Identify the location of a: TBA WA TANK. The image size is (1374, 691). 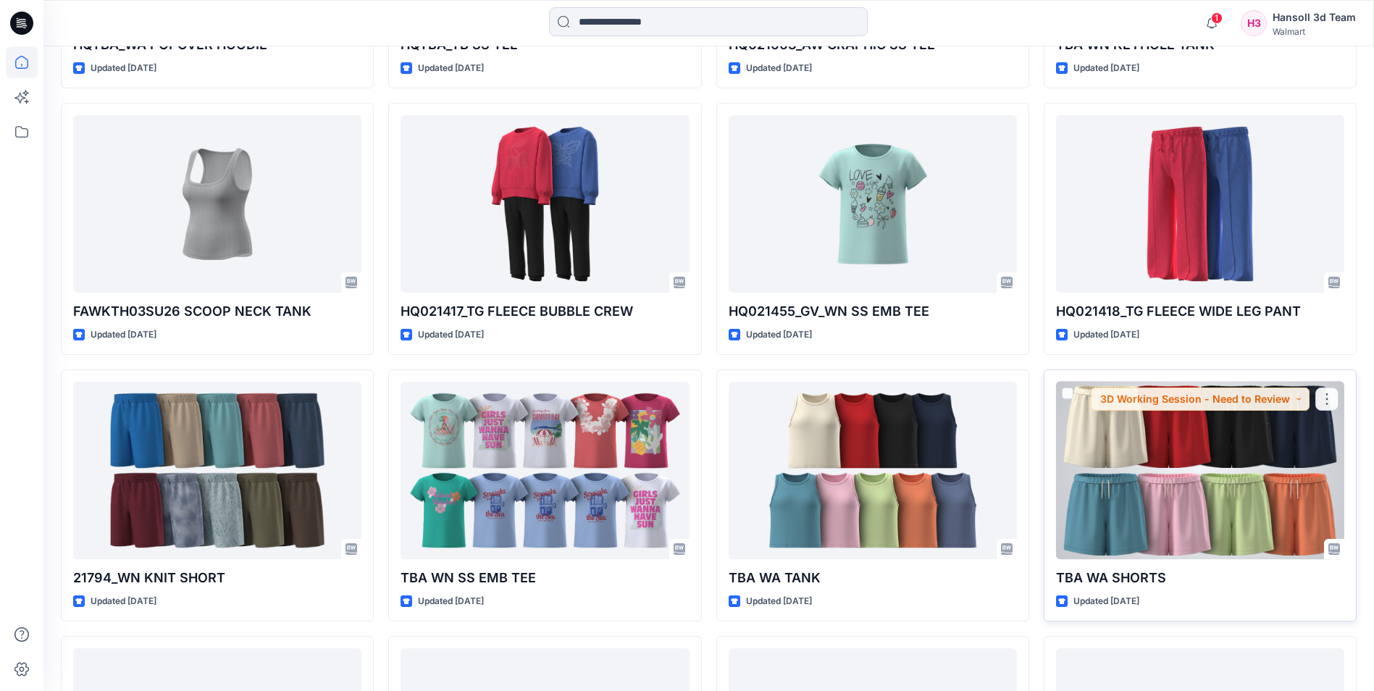
(873, 470).